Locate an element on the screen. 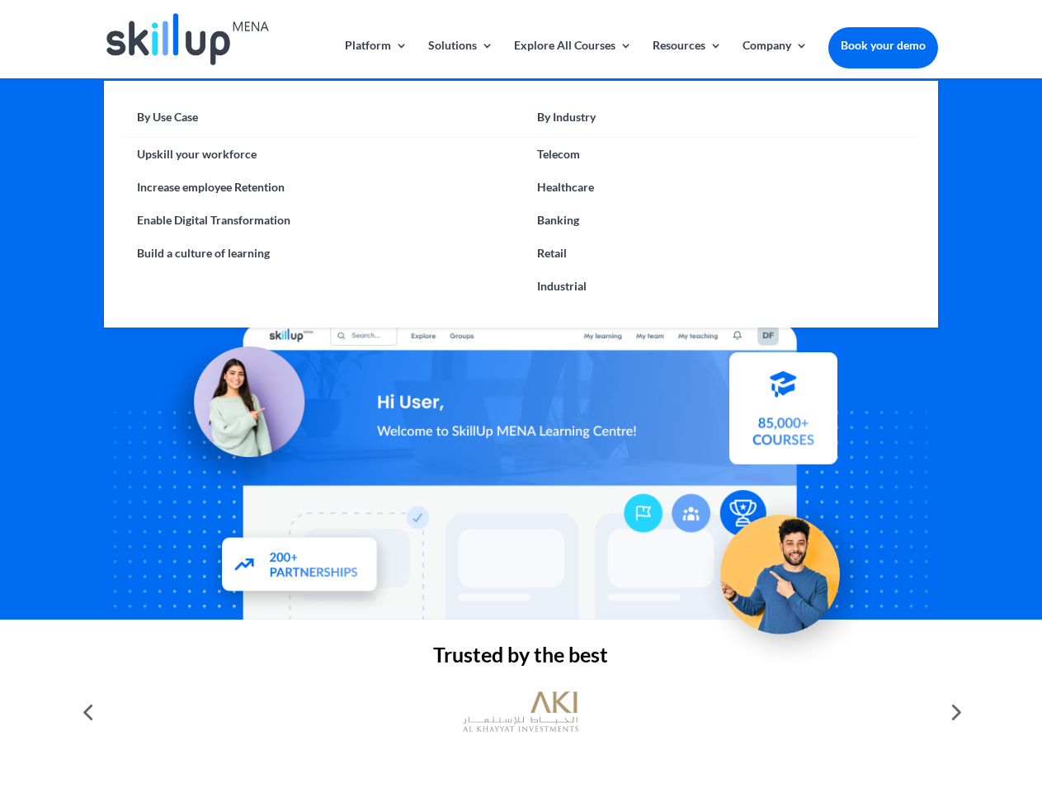 The width and height of the screenshot is (1042, 792). a: By Use Case is located at coordinates (320, 121).